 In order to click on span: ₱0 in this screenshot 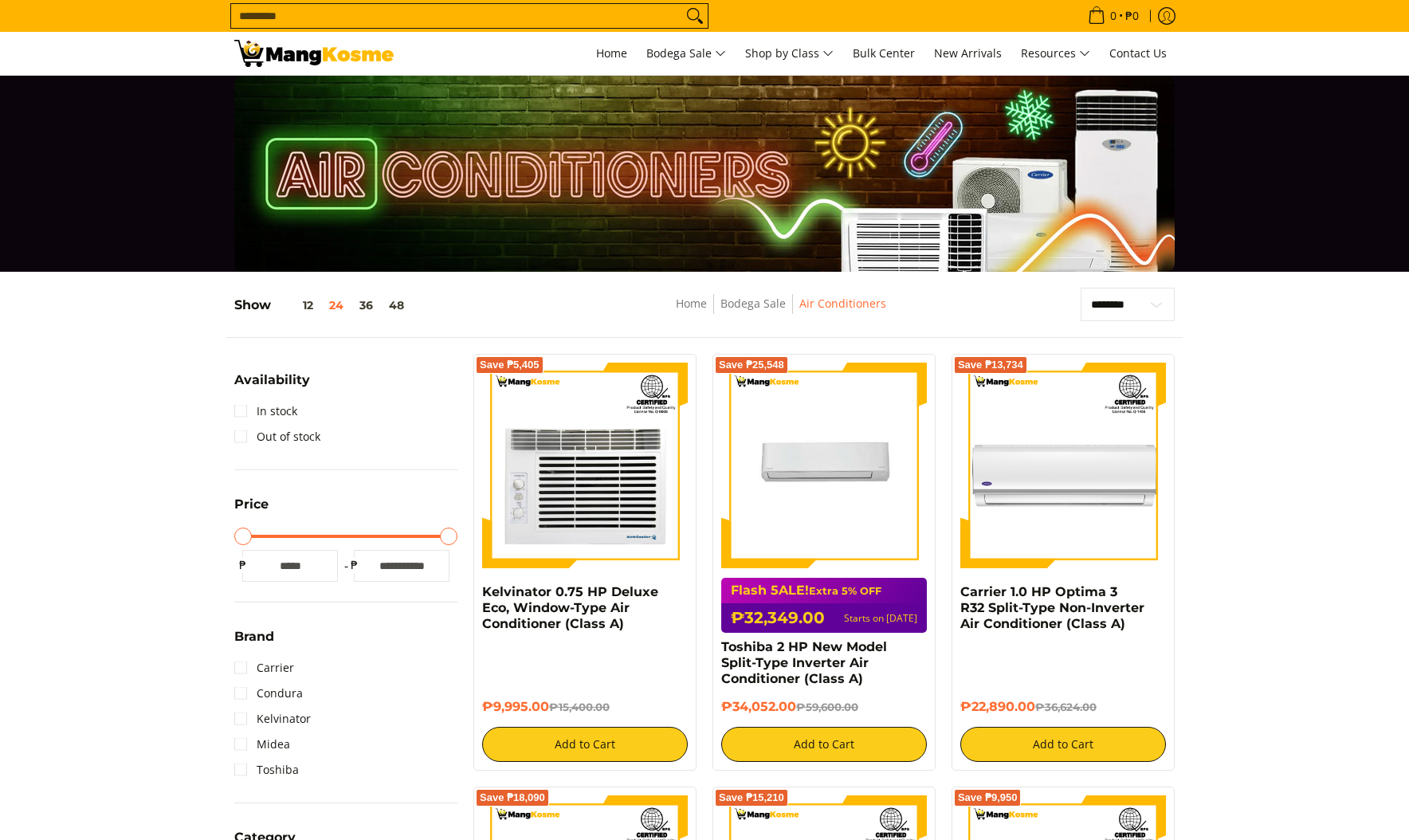, I will do `click(1132, 16)`.